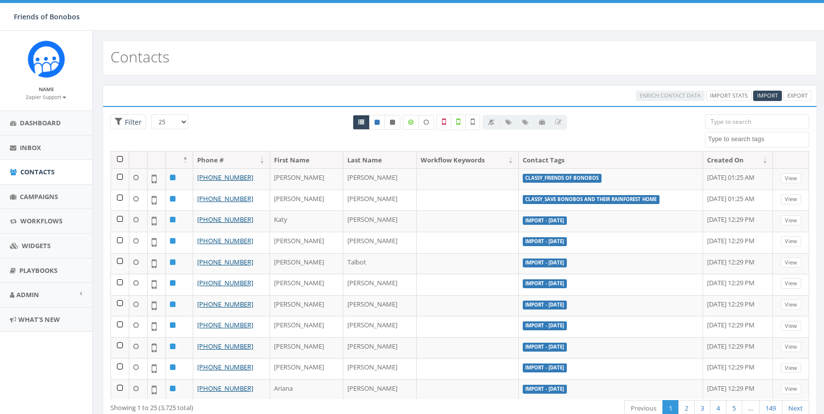 The width and height of the screenshot is (824, 414). Describe the element at coordinates (380, 264) in the screenshot. I see `td: Talbot` at that location.